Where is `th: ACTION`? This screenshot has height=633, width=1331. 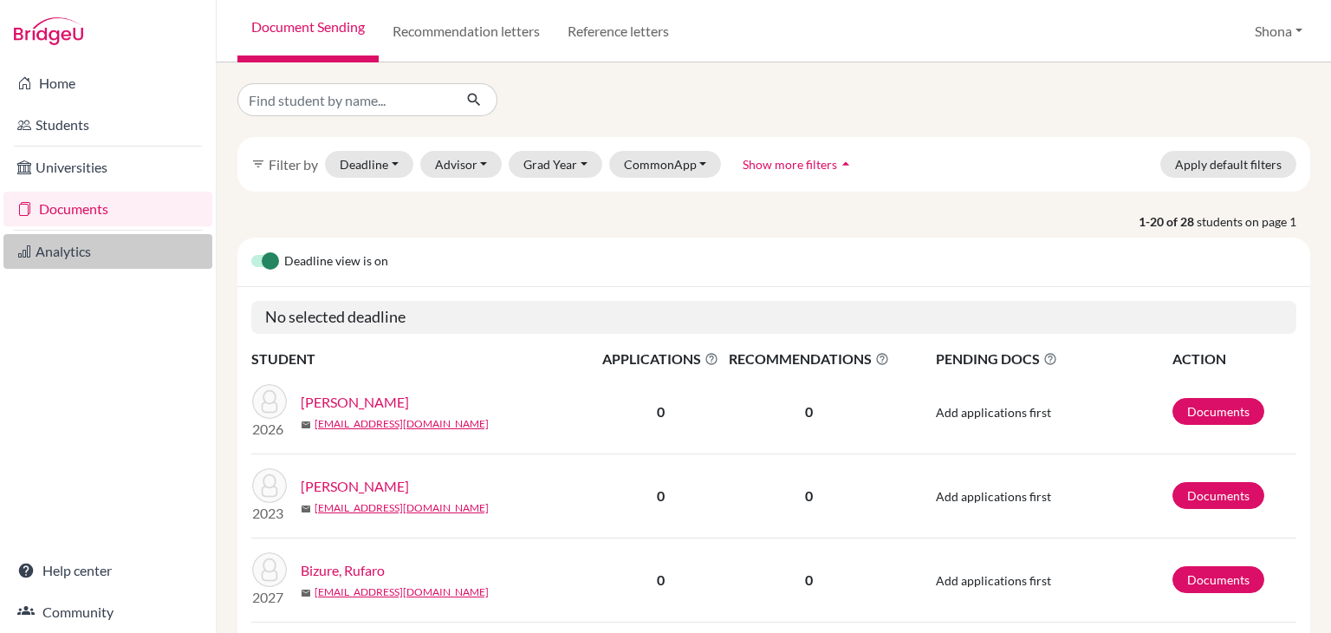
th: ACTION is located at coordinates (1234, 359).